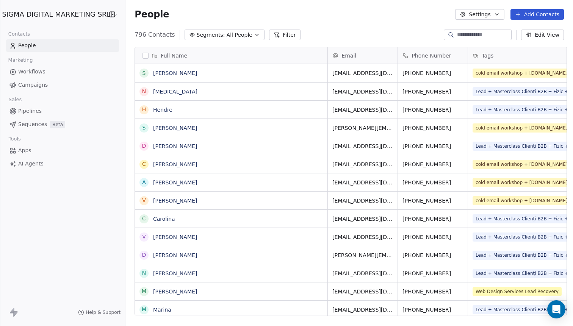 This screenshot has width=573, height=326. What do you see at coordinates (362, 55) in the screenshot?
I see `div: Email` at bounding box center [362, 55].